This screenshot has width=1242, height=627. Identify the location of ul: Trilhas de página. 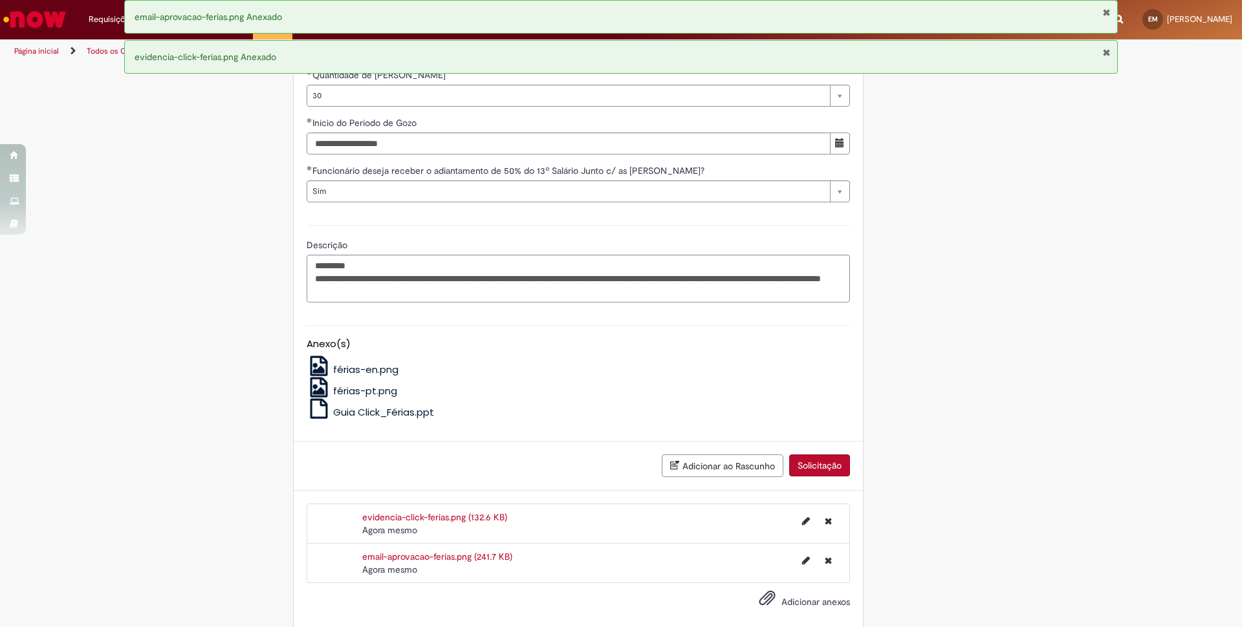
(414, 51).